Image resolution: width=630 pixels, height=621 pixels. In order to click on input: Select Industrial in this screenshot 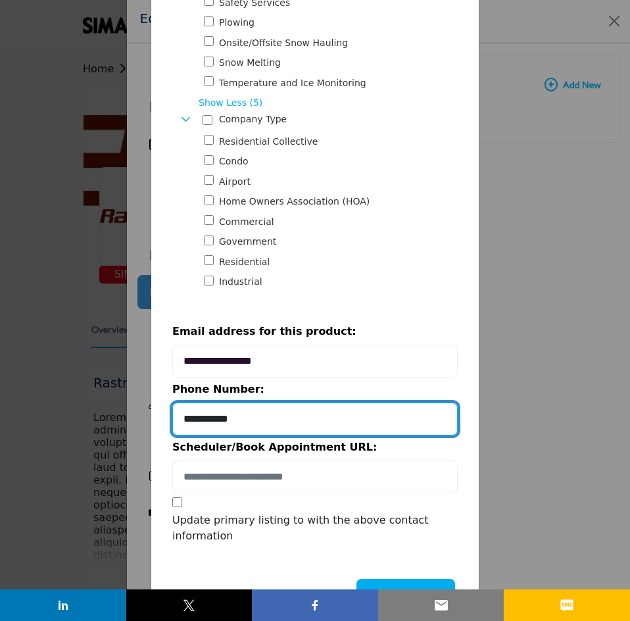, I will do `click(209, 280)`.